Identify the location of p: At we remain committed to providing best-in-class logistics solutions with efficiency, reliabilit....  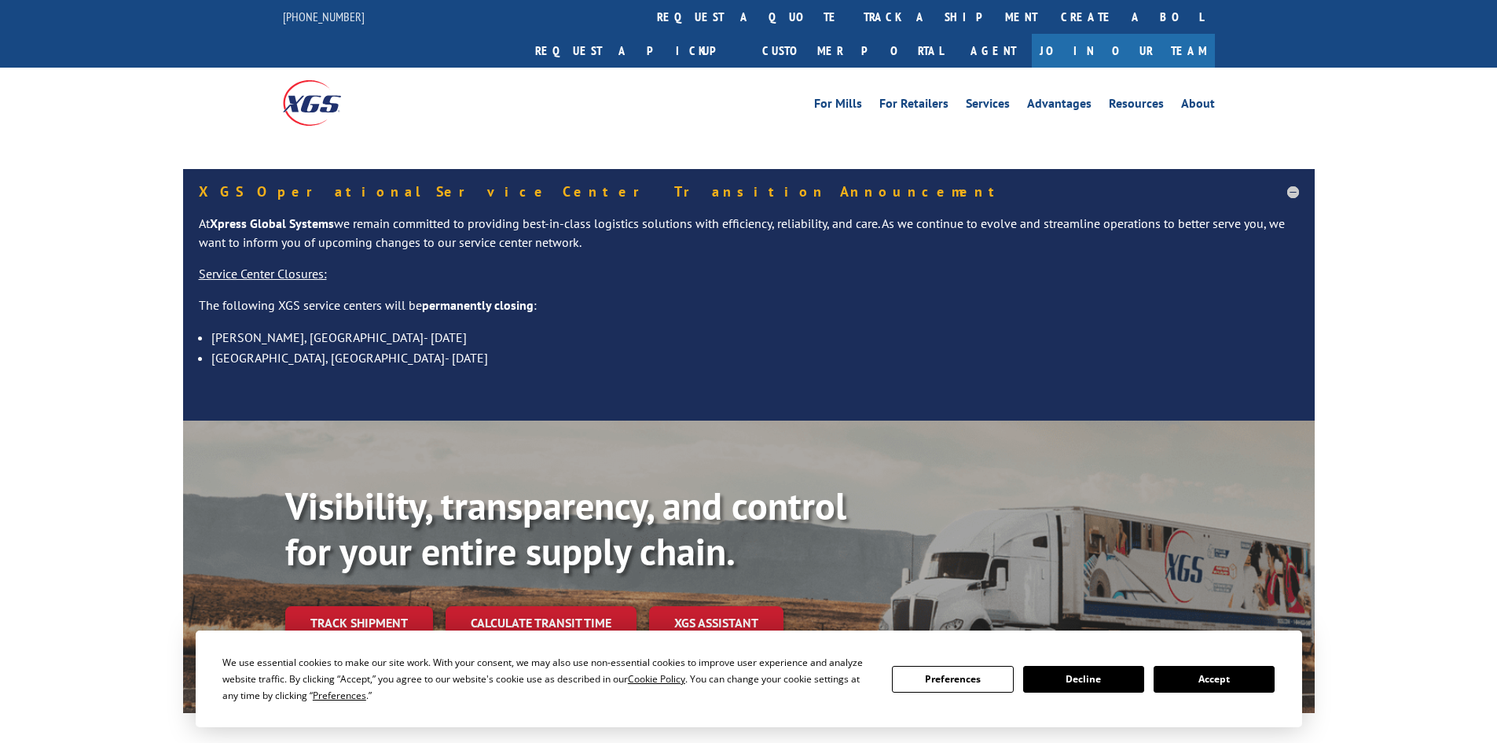
(749, 240).